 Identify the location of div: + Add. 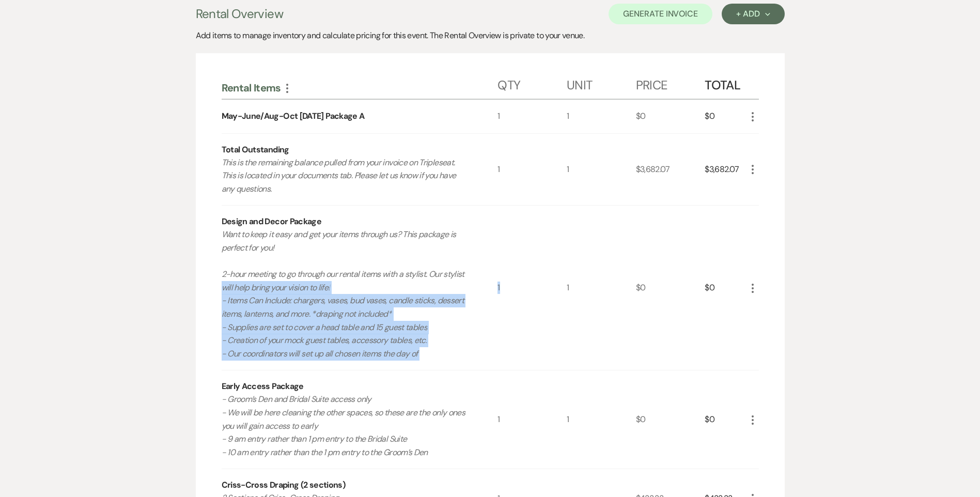
(753, 14).